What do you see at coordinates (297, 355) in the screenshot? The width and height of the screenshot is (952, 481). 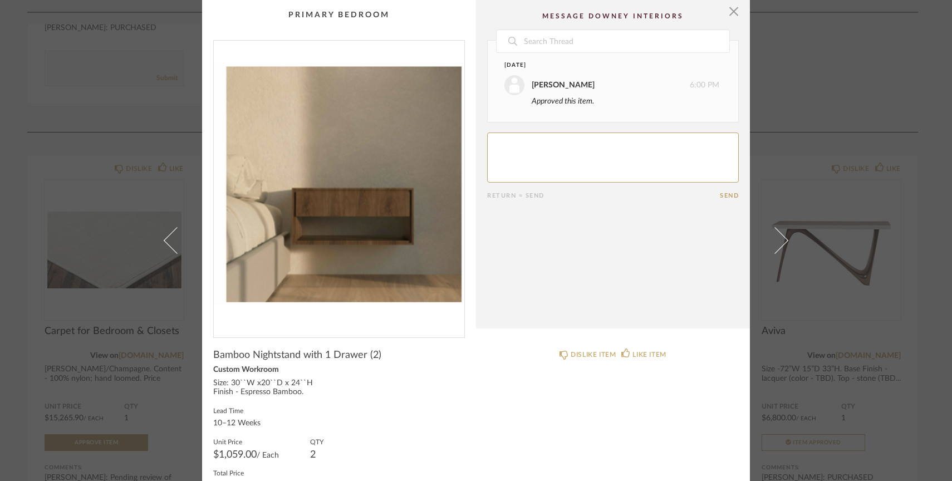 I see `span: Bamboo Nightstand with 1 Drawer (2)` at bounding box center [297, 355].